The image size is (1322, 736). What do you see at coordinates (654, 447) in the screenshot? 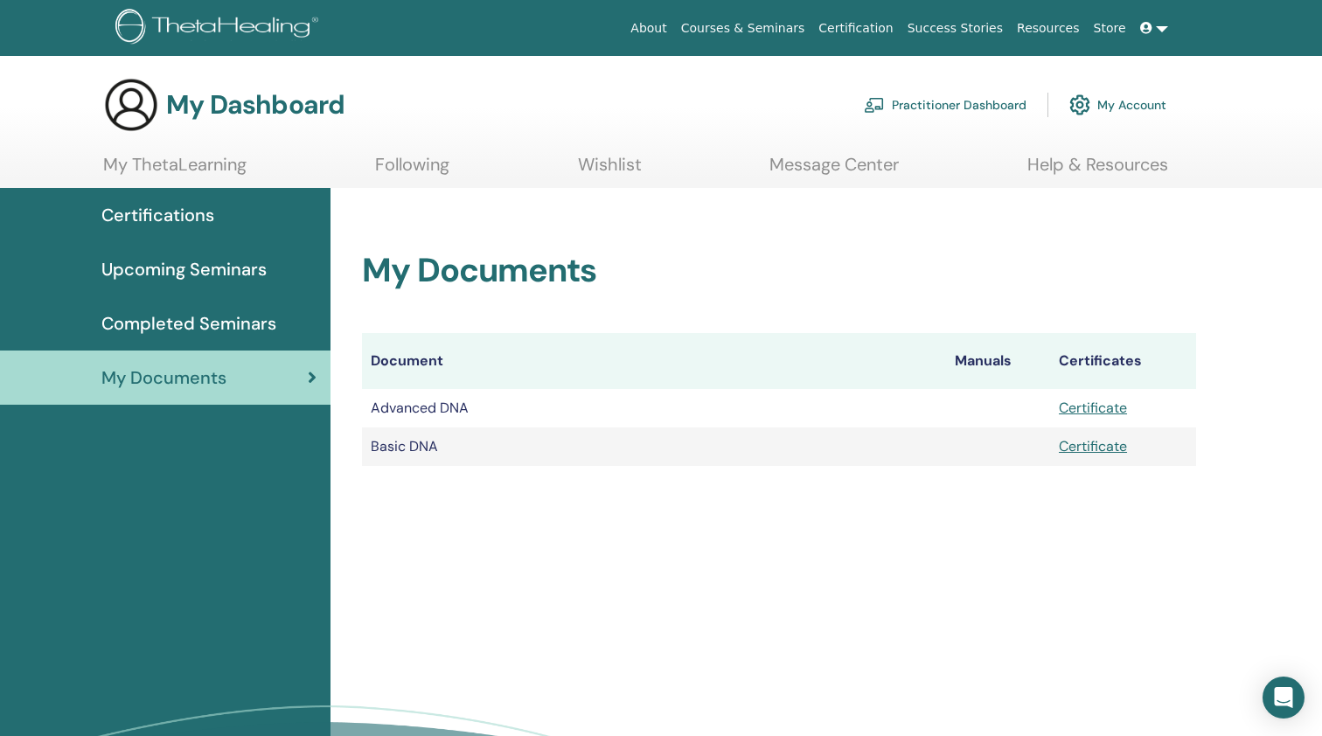
I see `td: Basic DNA` at bounding box center [654, 447].